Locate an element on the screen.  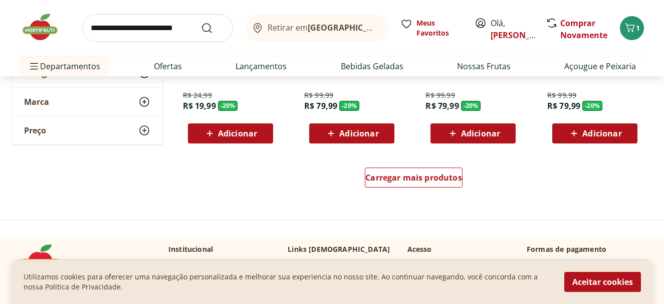
p: Utilizamos cookies para oferecer uma navegação personalizada e melhorar sua experiencia no nosso ... is located at coordinates (288, 282).